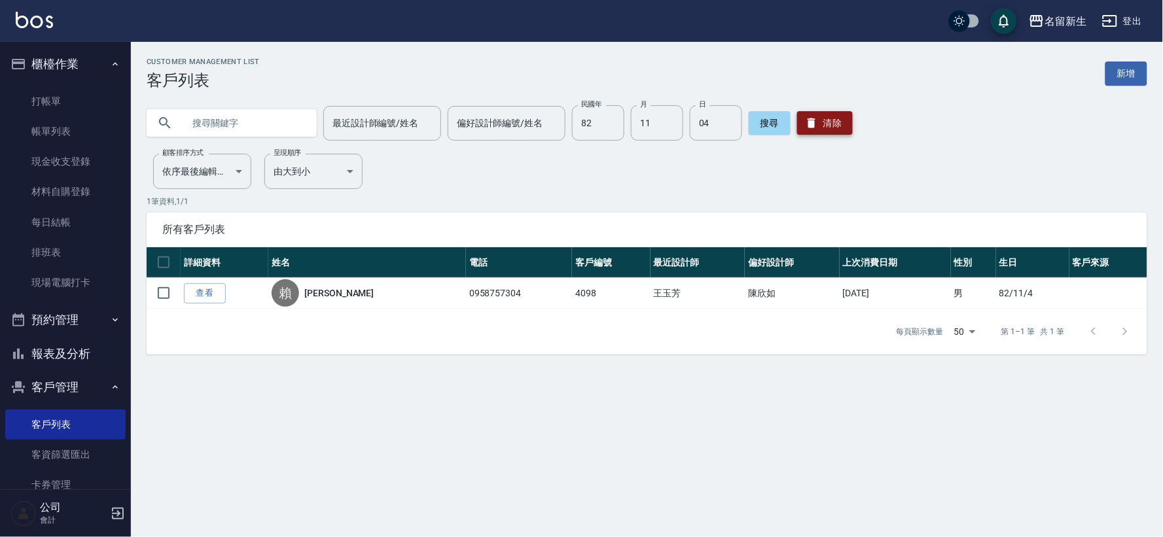 The width and height of the screenshot is (1163, 537). Describe the element at coordinates (973, 293) in the screenshot. I see `td: 男` at that location.